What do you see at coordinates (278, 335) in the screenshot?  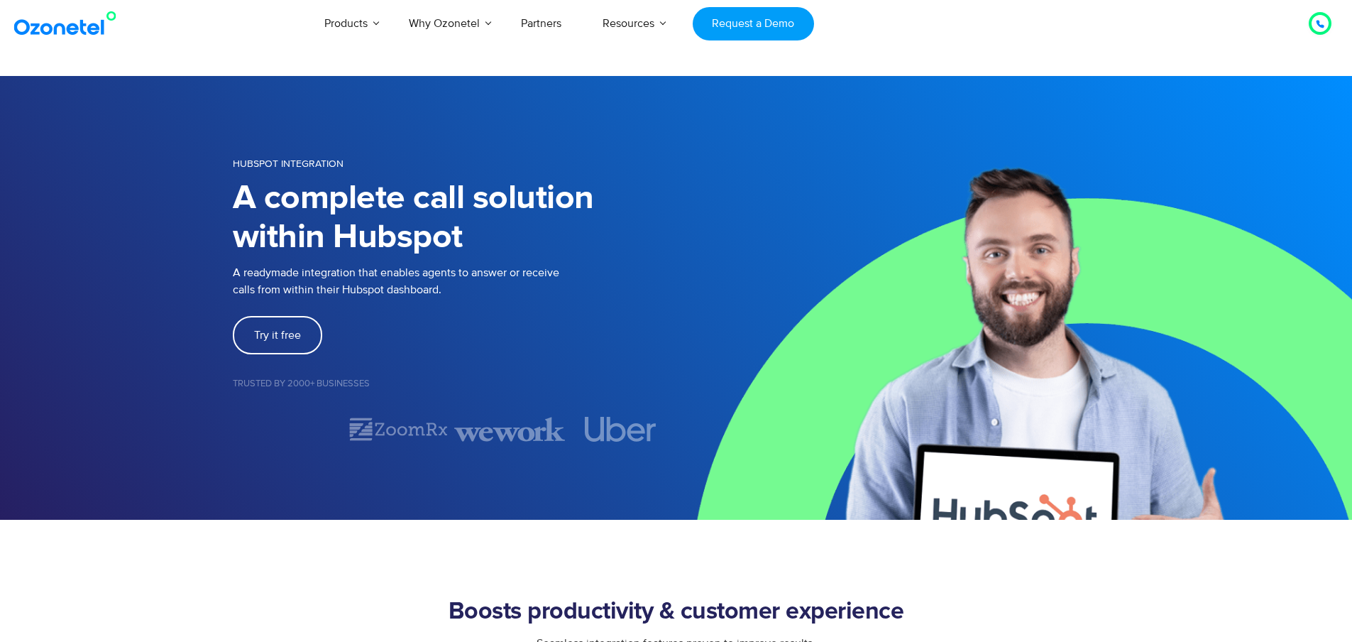 I see `a: Try it free` at bounding box center [278, 335].